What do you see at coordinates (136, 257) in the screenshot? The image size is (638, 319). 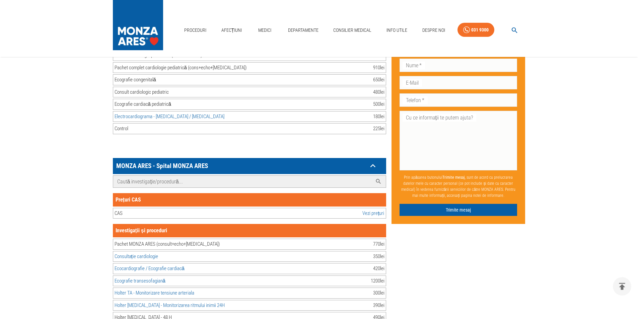 I see `a: Consultație cardiologie` at bounding box center [136, 257].